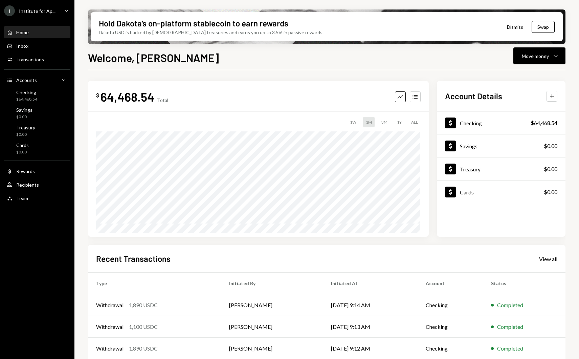 Image resolution: width=579 pixels, height=359 pixels. What do you see at coordinates (143, 326) in the screenshot?
I see `div: 1,100 USDC` at bounding box center [143, 326].